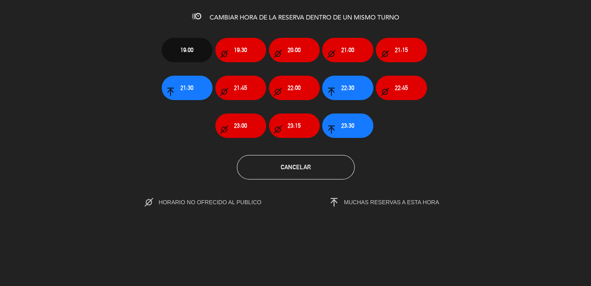  What do you see at coordinates (294, 126) in the screenshot?
I see `button: 23:15` at bounding box center [294, 126].